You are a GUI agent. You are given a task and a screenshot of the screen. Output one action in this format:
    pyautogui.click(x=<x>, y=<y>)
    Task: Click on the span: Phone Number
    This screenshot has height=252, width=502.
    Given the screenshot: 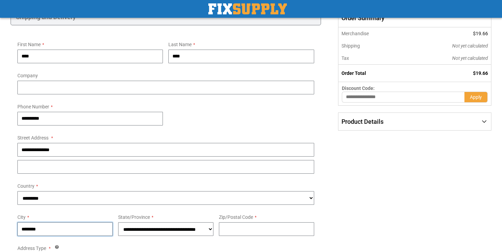 What is the action you would take?
    pyautogui.click(x=33, y=107)
    